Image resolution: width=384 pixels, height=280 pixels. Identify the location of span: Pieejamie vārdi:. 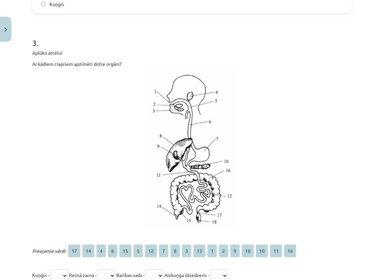
(49, 251).